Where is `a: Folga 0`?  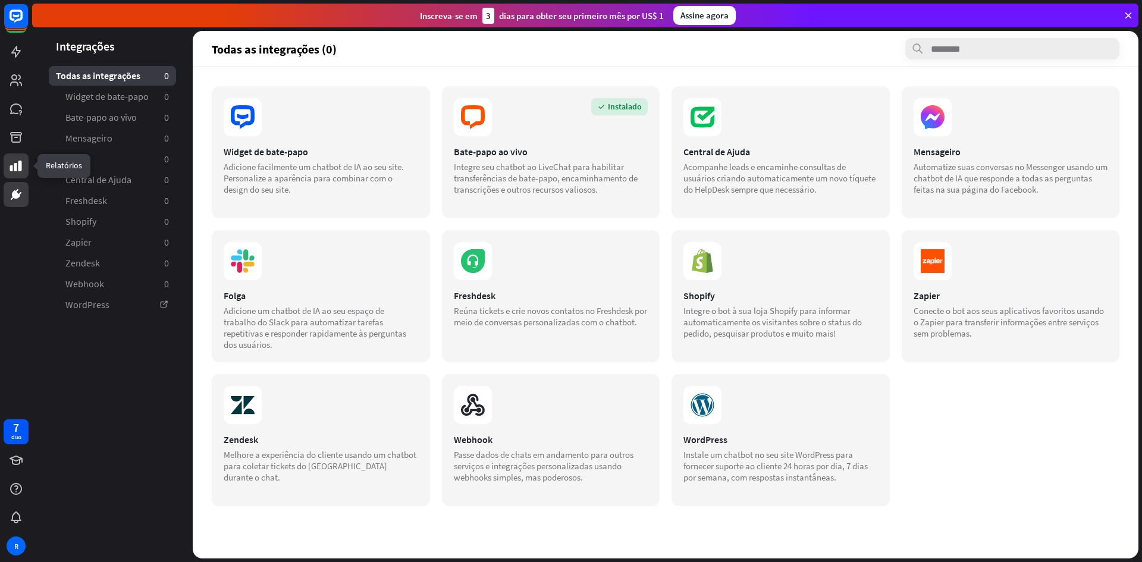
a: Folga 0 is located at coordinates (112, 159).